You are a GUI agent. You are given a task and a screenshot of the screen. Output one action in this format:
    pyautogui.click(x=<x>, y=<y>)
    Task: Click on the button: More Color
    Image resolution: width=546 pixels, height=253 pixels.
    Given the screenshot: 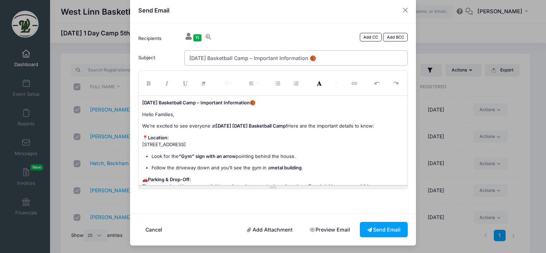 What is the action you would take?
    pyautogui.click(x=335, y=83)
    